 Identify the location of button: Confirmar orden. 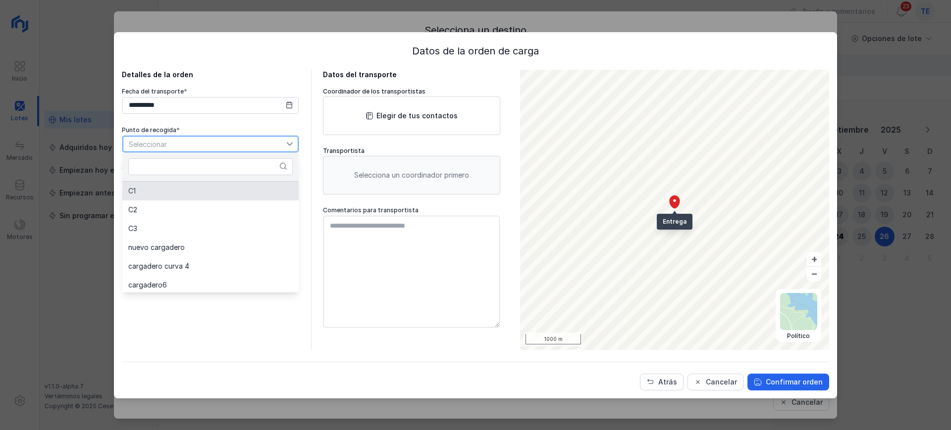
(788, 382).